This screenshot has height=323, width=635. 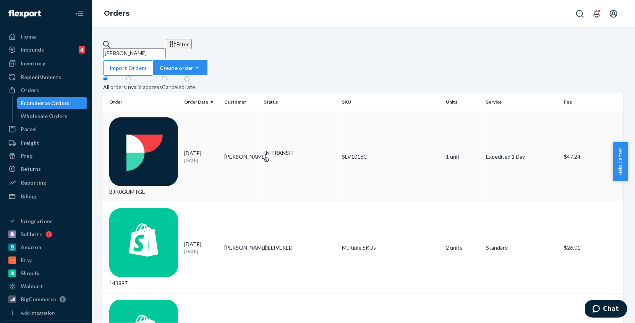 I want to click on div: Inventory, so click(x=33, y=63).